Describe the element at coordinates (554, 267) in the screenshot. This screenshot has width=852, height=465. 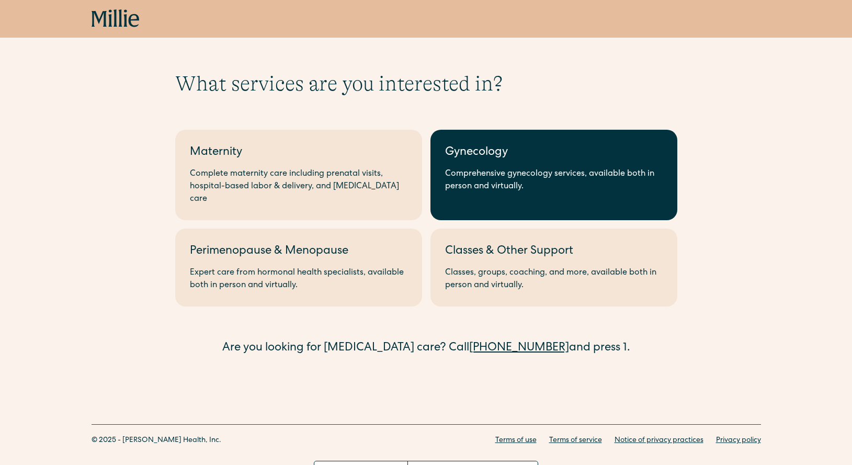
I see `a: Classes & Other SupportClasses, groups, coaching, and more, available both in person and virtually.` at that location.